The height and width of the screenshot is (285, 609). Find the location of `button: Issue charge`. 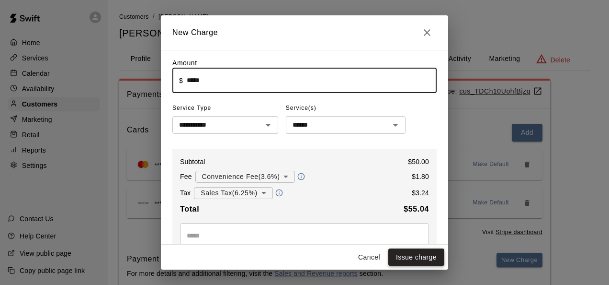

button: Issue charge is located at coordinates (416, 257).